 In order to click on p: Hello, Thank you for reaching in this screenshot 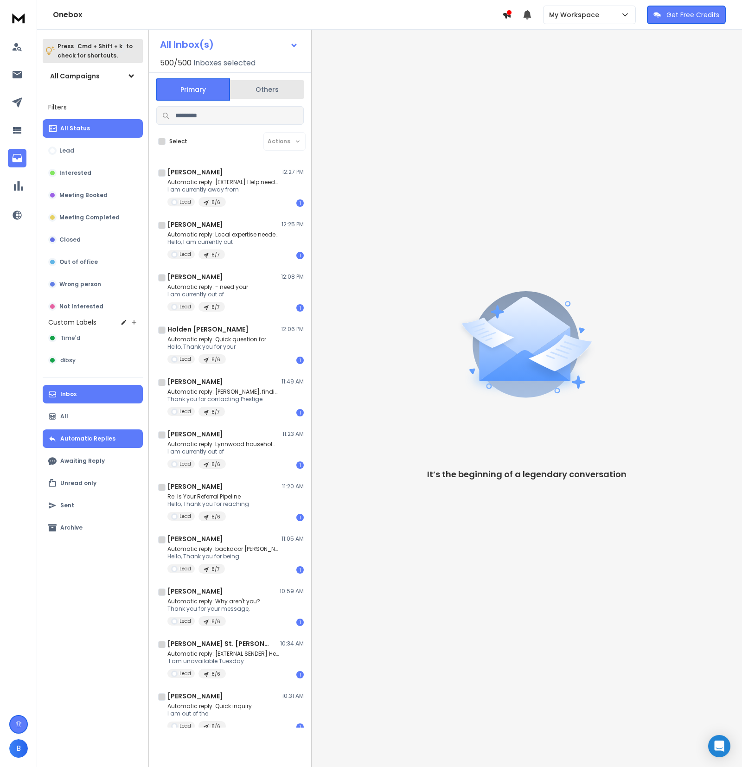, I will do `click(208, 504)`.